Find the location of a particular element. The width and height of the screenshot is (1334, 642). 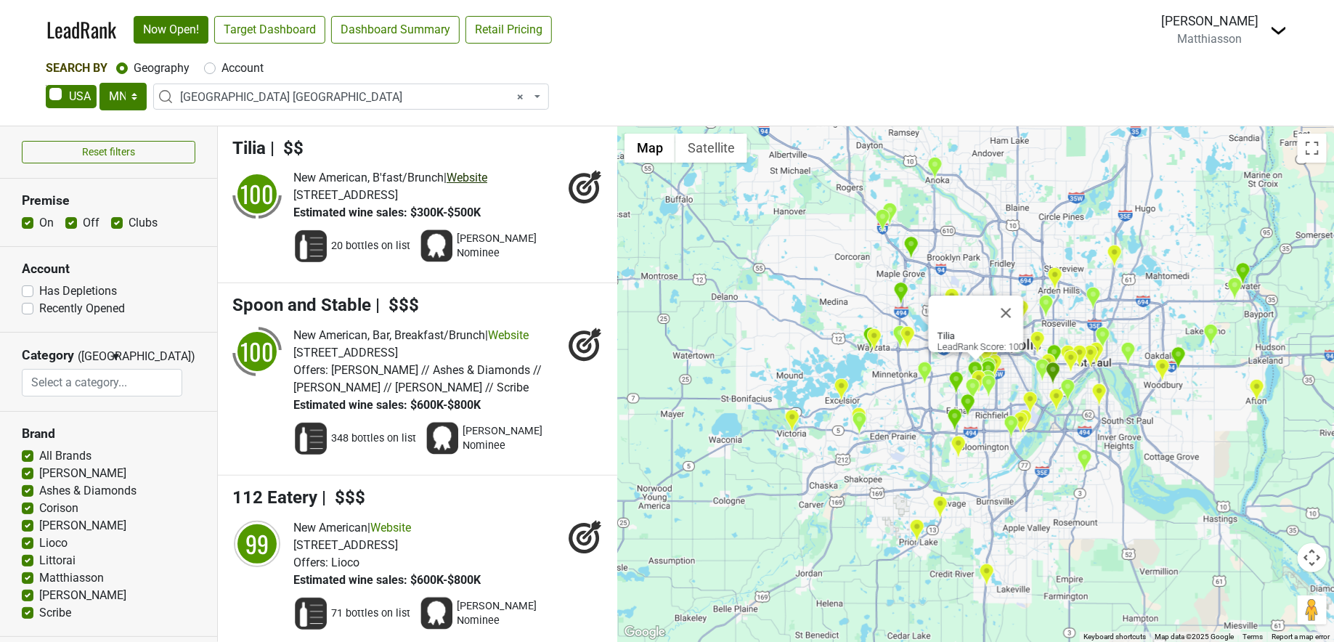

button: Show street map is located at coordinates (650, 148).